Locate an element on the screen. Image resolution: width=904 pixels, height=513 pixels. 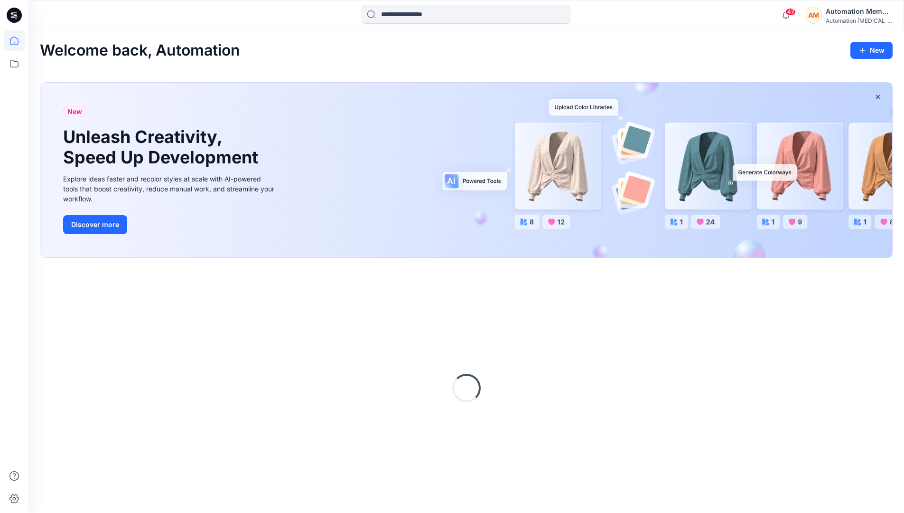
span: New is located at coordinates (75, 112).